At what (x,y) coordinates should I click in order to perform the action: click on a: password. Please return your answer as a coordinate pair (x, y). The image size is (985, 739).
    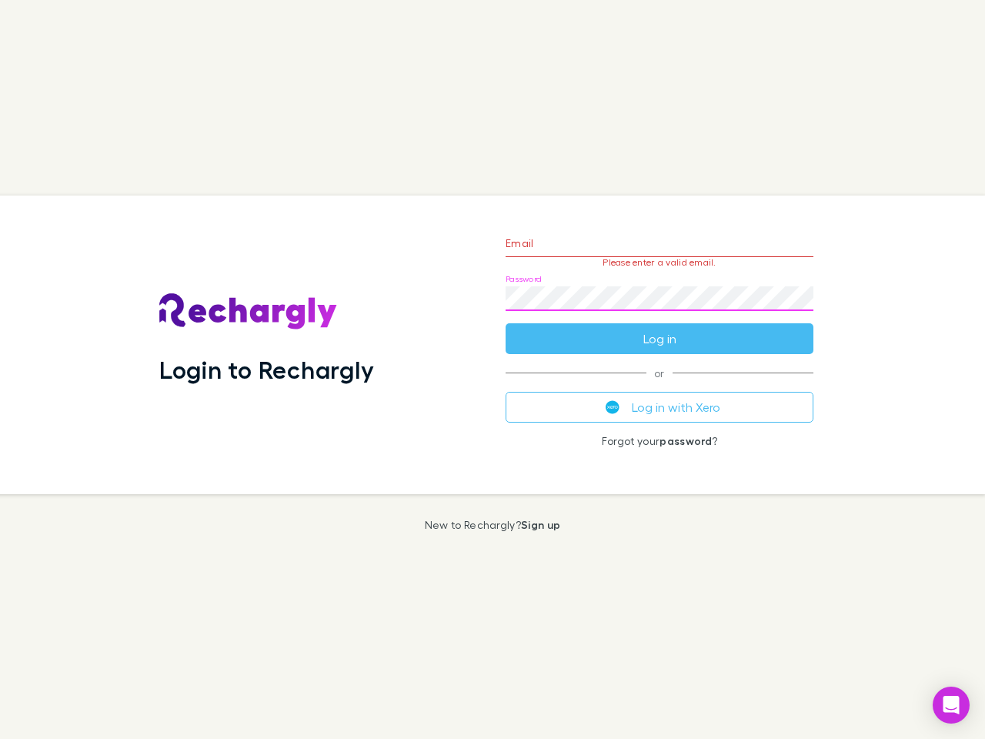
    Looking at the image, I should click on (686, 440).